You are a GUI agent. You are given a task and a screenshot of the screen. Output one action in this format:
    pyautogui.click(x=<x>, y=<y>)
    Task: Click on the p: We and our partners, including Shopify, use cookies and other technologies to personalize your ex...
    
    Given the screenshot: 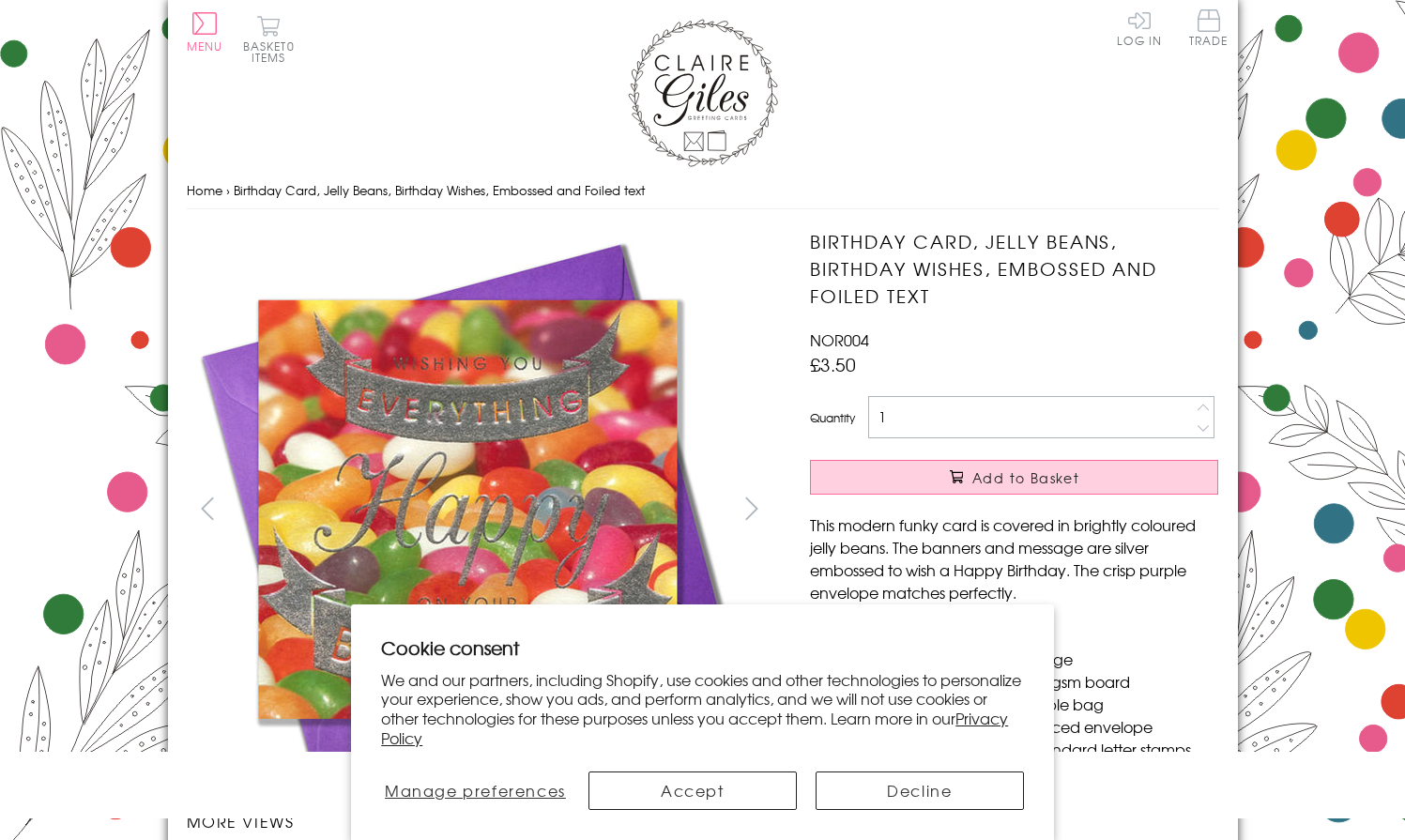 What is the action you would take?
    pyautogui.click(x=702, y=708)
    